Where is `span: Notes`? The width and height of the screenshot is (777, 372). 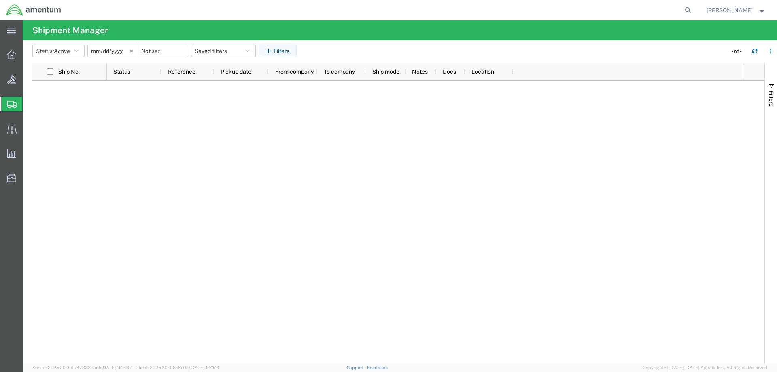 span: Notes is located at coordinates (420, 72).